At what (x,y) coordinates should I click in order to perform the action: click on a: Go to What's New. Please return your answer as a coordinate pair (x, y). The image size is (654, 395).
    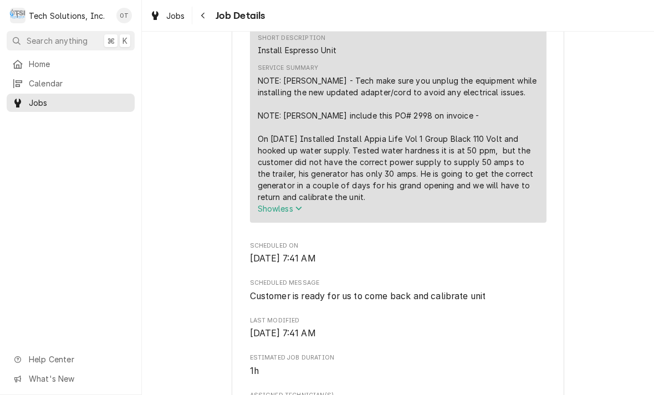
    Looking at the image, I should click on (70, 378).